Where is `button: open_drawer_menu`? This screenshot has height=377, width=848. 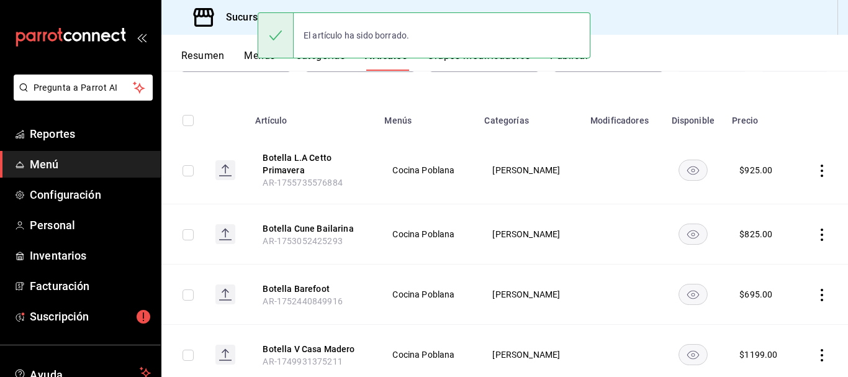 button: open_drawer_menu is located at coordinates (142, 37).